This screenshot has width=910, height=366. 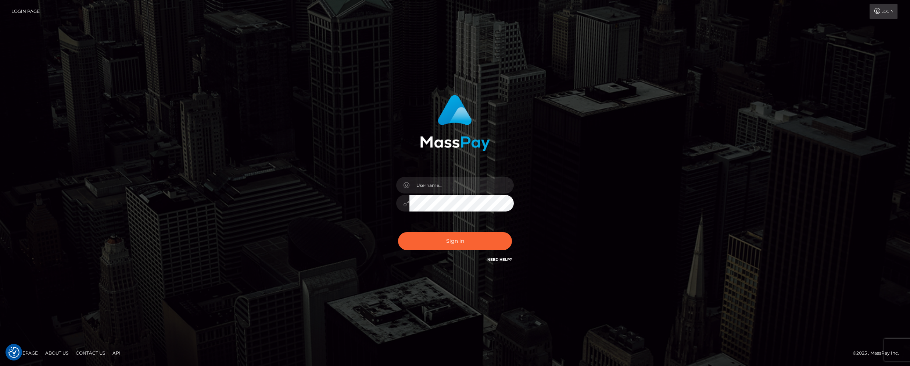 What do you see at coordinates (14, 352) in the screenshot?
I see `img: Revisit consent button` at bounding box center [14, 352].